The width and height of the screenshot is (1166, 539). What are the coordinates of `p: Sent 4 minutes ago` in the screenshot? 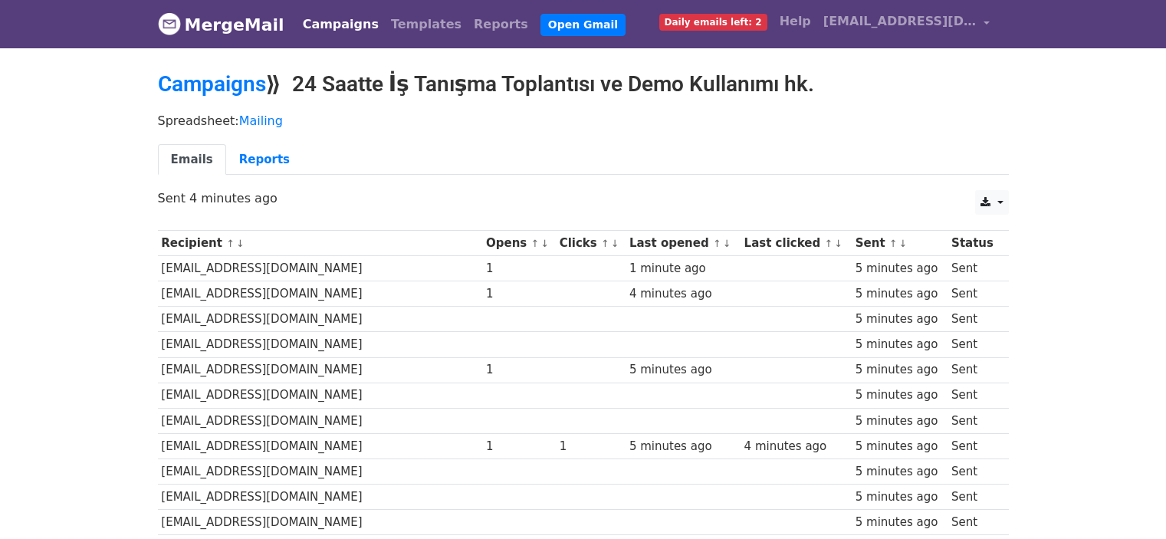 It's located at (583, 198).